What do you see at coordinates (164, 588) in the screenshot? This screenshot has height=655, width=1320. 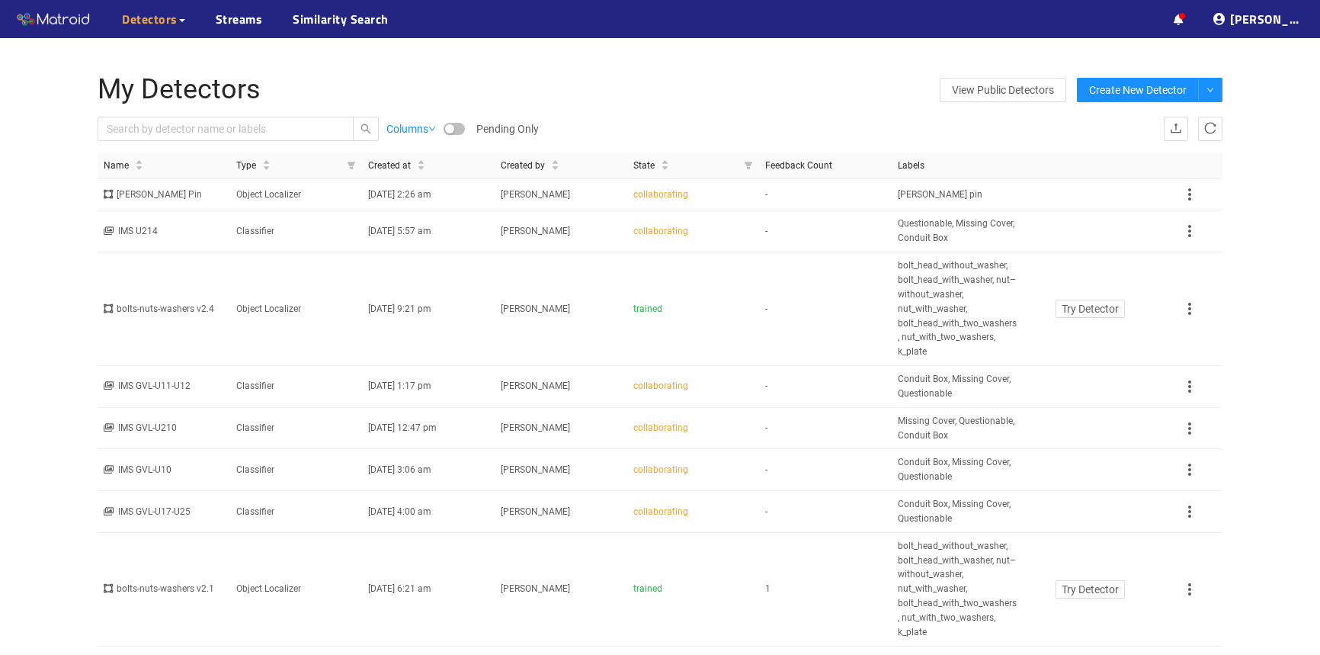 I see `div: bolts-nuts-washers v2.1` at bounding box center [164, 588].